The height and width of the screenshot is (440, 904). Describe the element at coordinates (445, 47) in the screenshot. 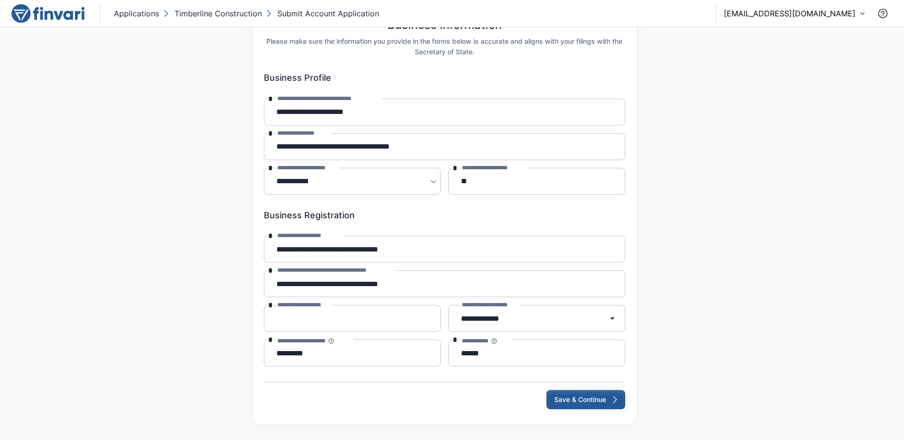

I see `h6: Please make sure the information you provide in the forms below is accurate and aligns with your ...` at that location.